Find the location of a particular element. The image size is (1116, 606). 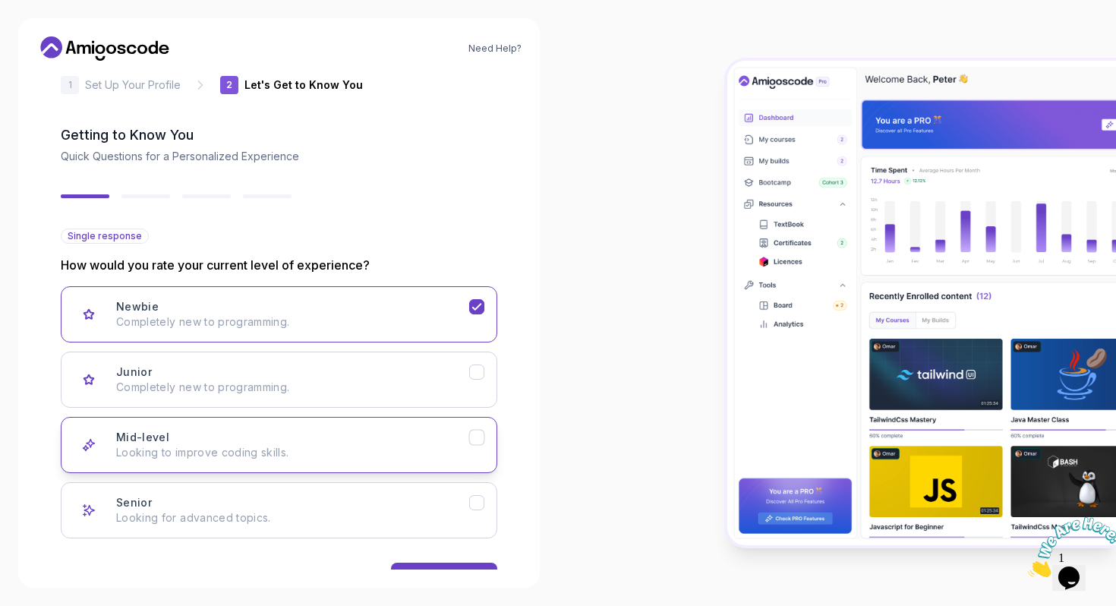

p: 2 is located at coordinates (229, 85).